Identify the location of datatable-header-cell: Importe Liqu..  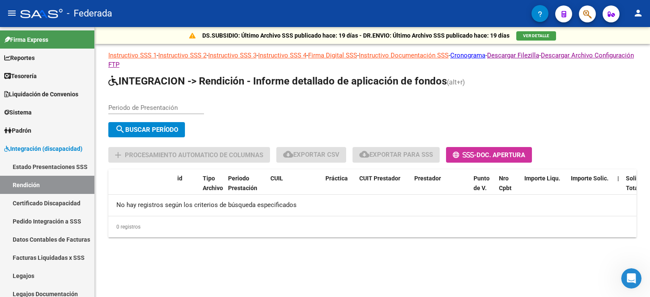
(544, 188).